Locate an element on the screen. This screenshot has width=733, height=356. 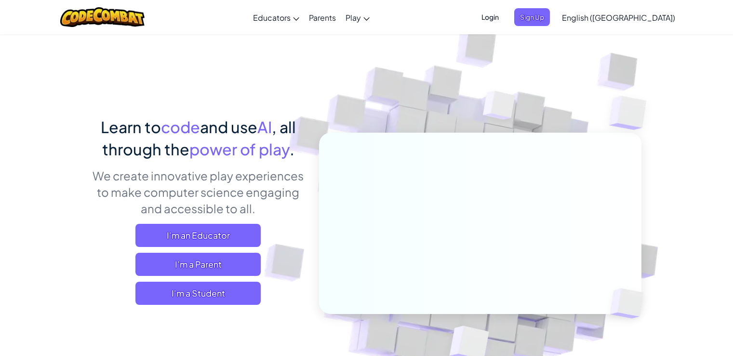
button: Sign Up is located at coordinates (532, 17).